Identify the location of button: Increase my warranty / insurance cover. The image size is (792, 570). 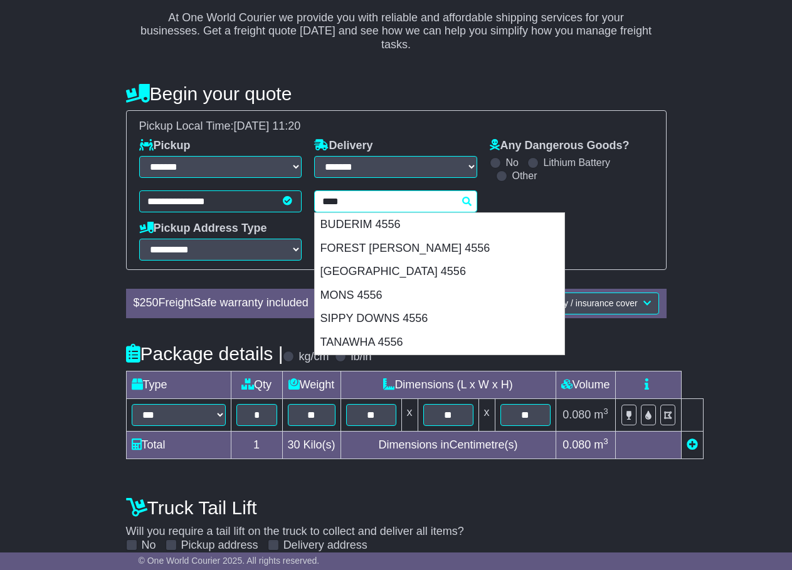
(567, 303).